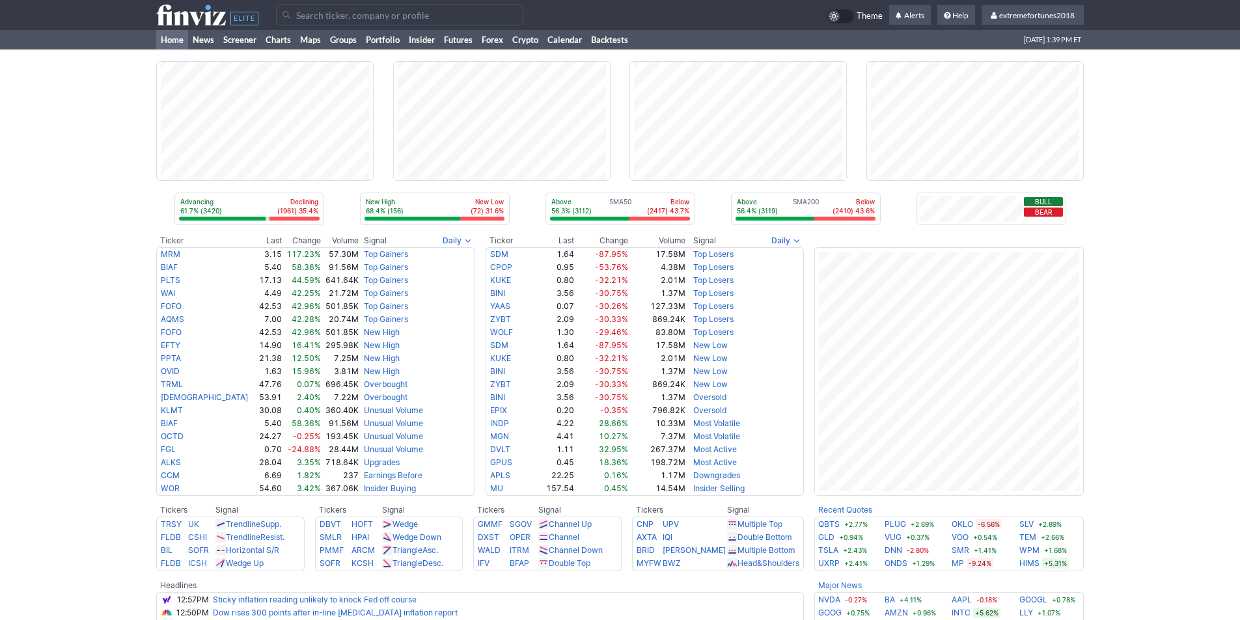  Describe the element at coordinates (340, 398) in the screenshot. I see `td: 7.22M` at that location.